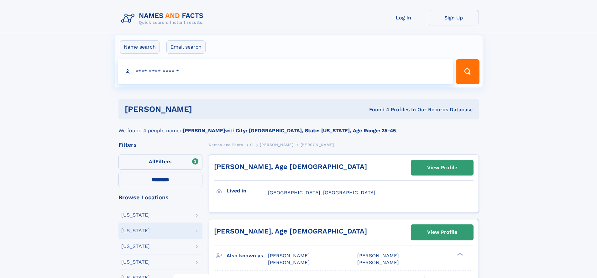 The image size is (597, 278). Describe the element at coordinates (152, 161) in the screenshot. I see `span: All` at that location.